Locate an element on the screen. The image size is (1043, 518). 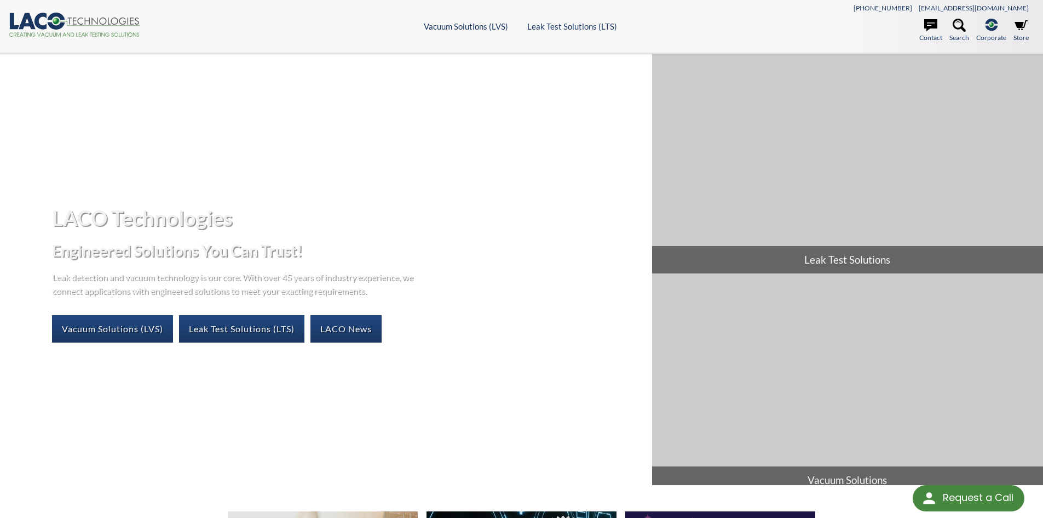
h2: Engineered Solutions You Can Trust! is located at coordinates (347, 250).